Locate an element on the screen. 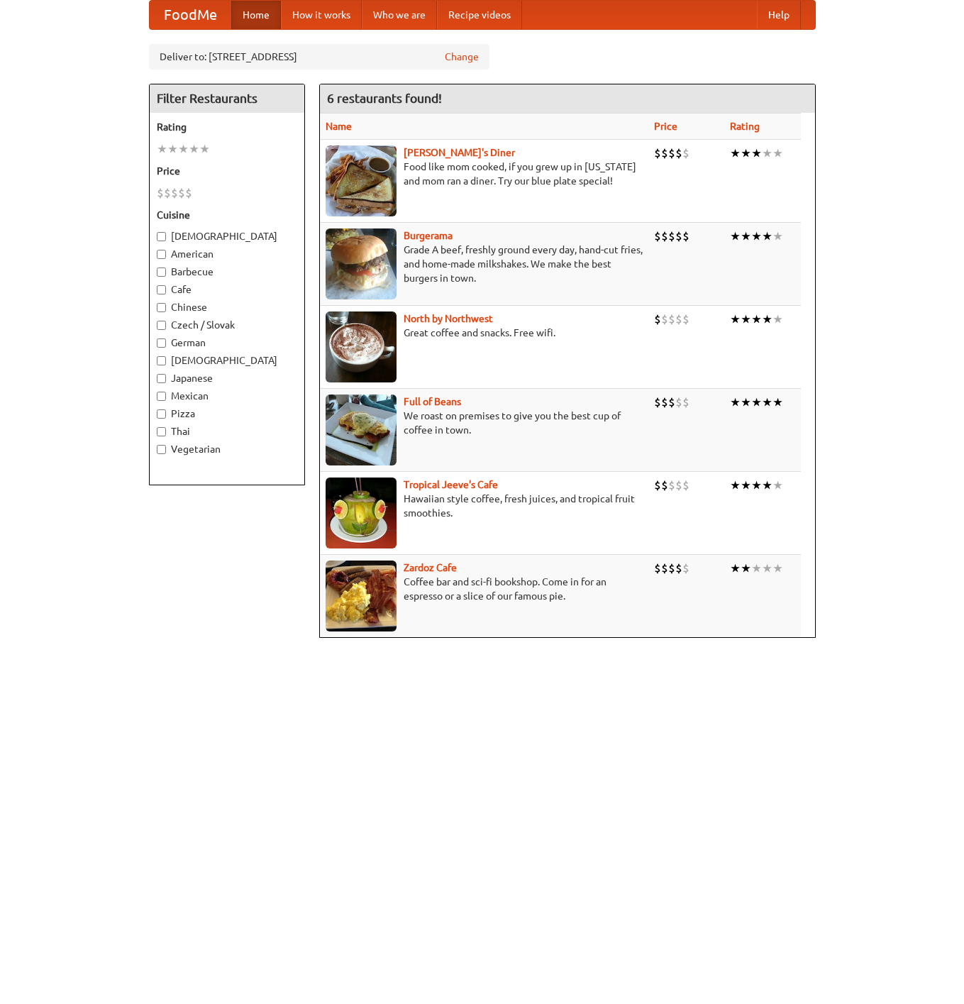  input: Japanese is located at coordinates (161, 378).